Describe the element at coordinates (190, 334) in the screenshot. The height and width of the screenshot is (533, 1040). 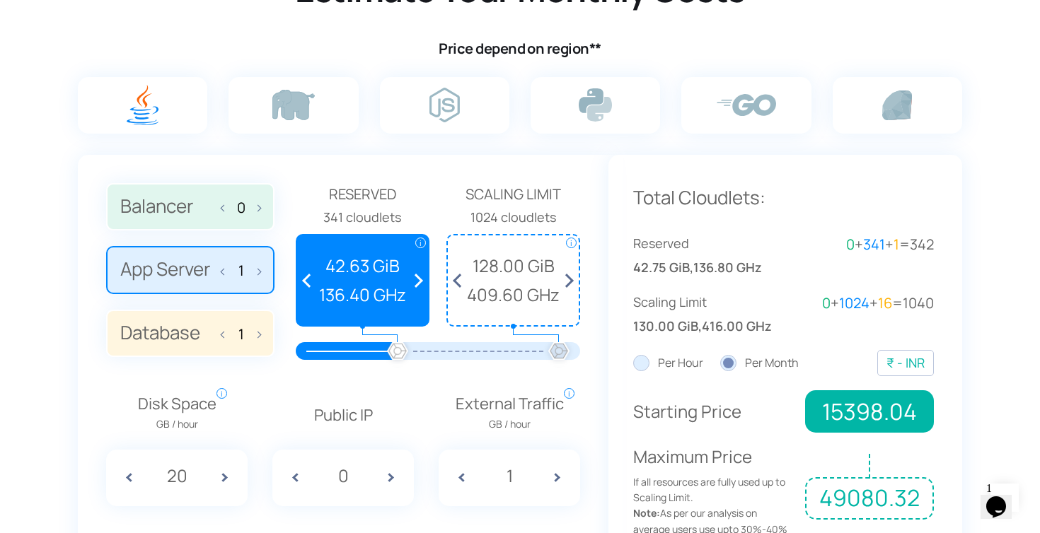
I see `label: Database` at that location.